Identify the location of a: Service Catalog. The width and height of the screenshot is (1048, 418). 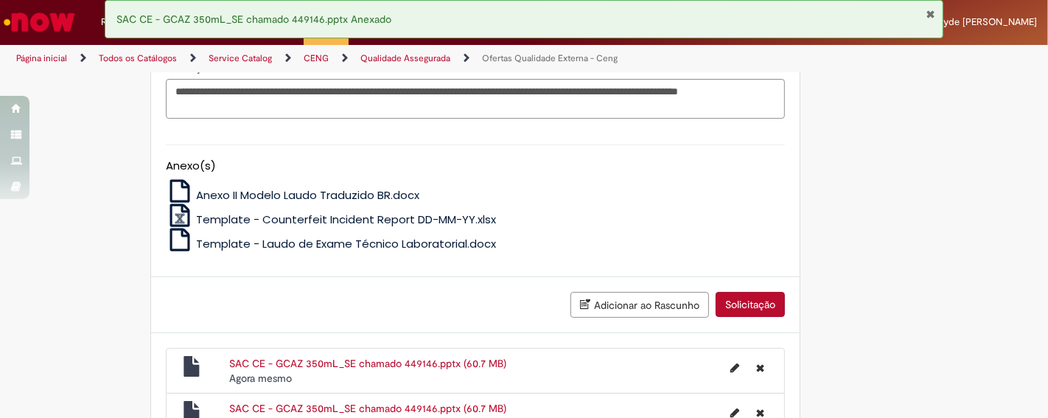
(240, 58).